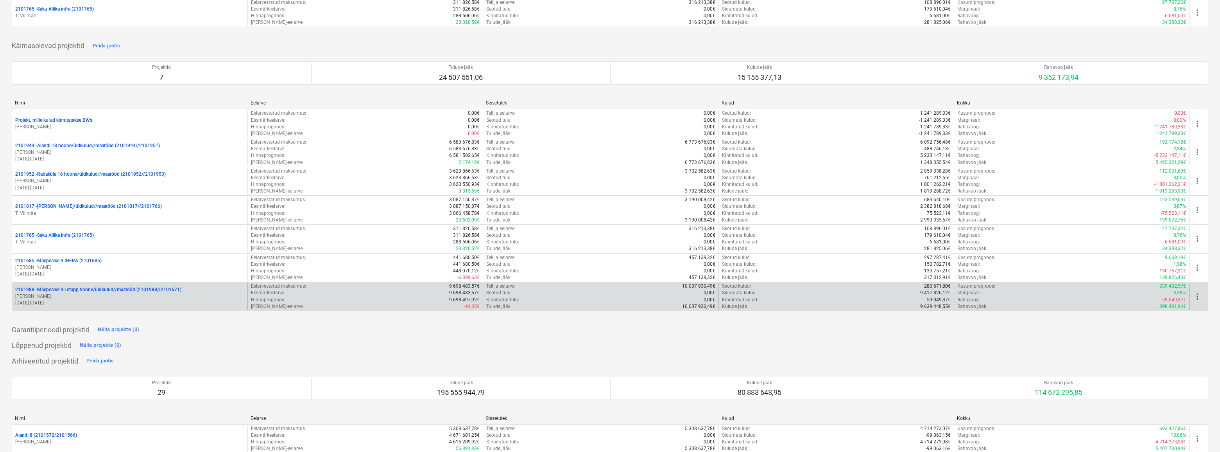 The width and height of the screenshot is (1220, 452). What do you see at coordinates (976, 286) in the screenshot?
I see `p: Kasumiprognoos :` at bounding box center [976, 286].